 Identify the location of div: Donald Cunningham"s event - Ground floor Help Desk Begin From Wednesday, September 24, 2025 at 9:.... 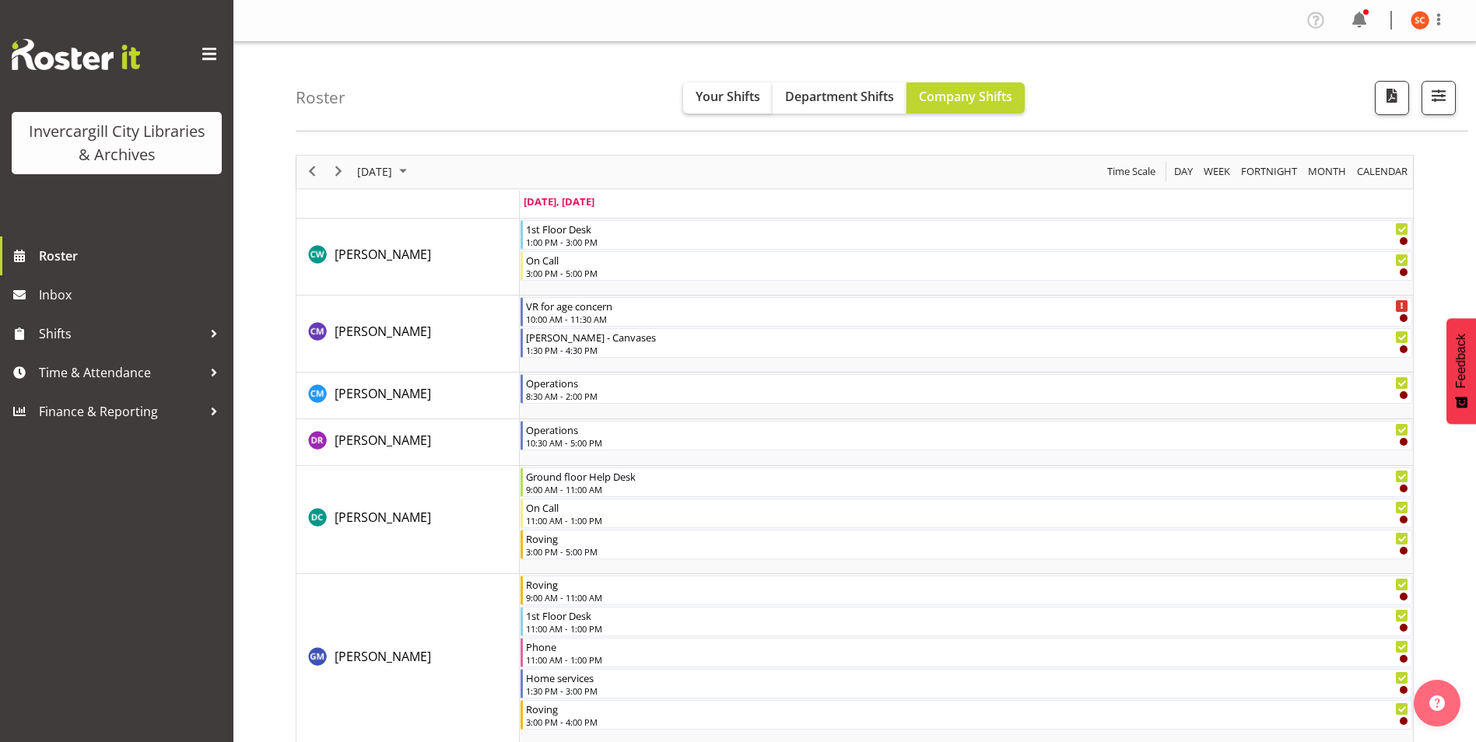
(967, 483).